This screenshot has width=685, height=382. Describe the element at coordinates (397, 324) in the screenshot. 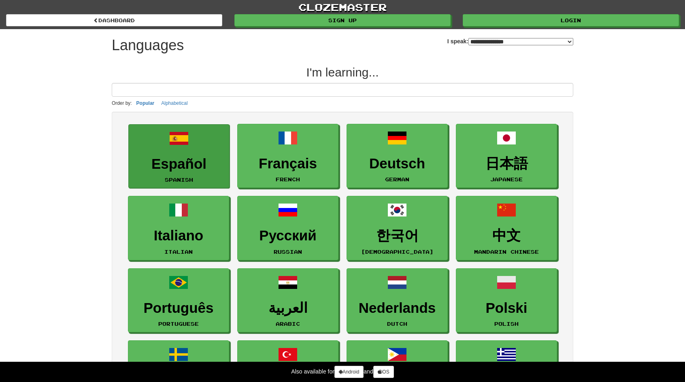

I see `small: Dutch` at that location.